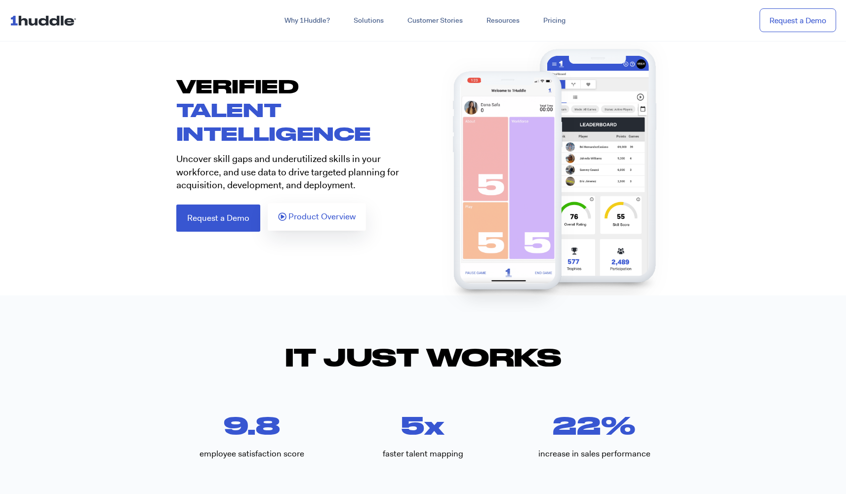 The image size is (846, 494). Describe the element at coordinates (423, 454) in the screenshot. I see `div: faster talent mapping` at that location.